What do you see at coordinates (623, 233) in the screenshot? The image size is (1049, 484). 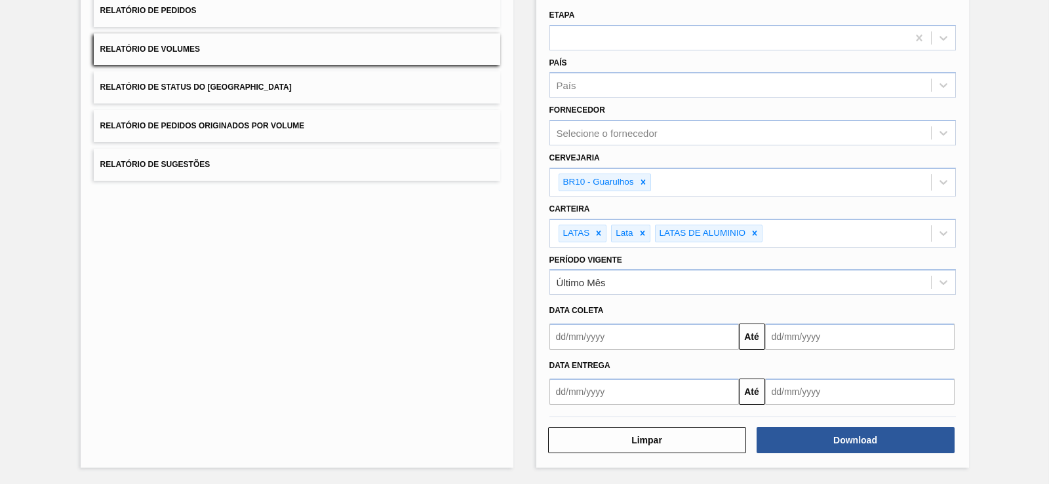 I see `div: Lata` at bounding box center [623, 233].